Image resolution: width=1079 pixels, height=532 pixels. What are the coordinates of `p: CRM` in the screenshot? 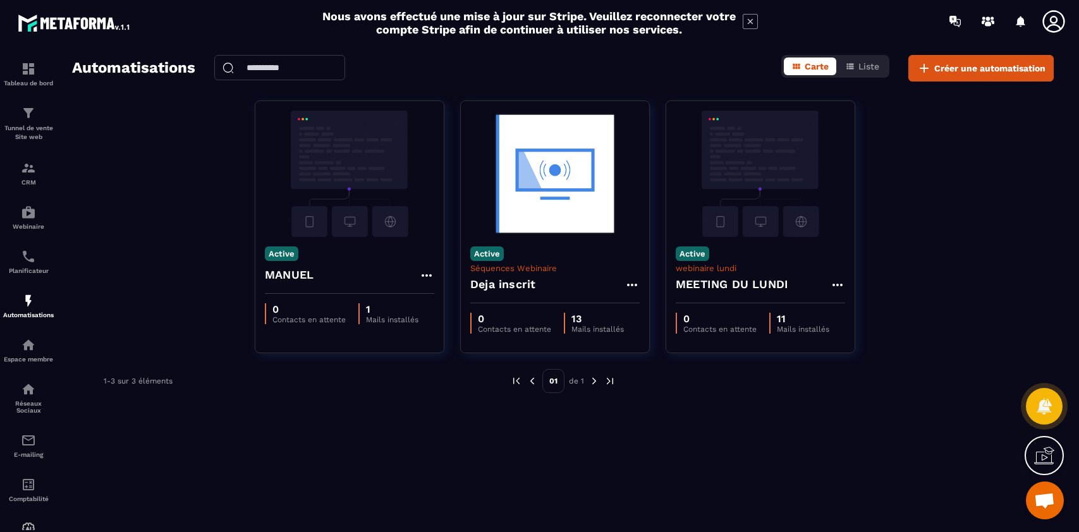 It's located at (28, 182).